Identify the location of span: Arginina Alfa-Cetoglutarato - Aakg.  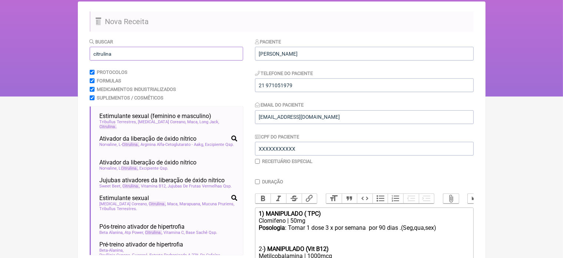
(172, 144).